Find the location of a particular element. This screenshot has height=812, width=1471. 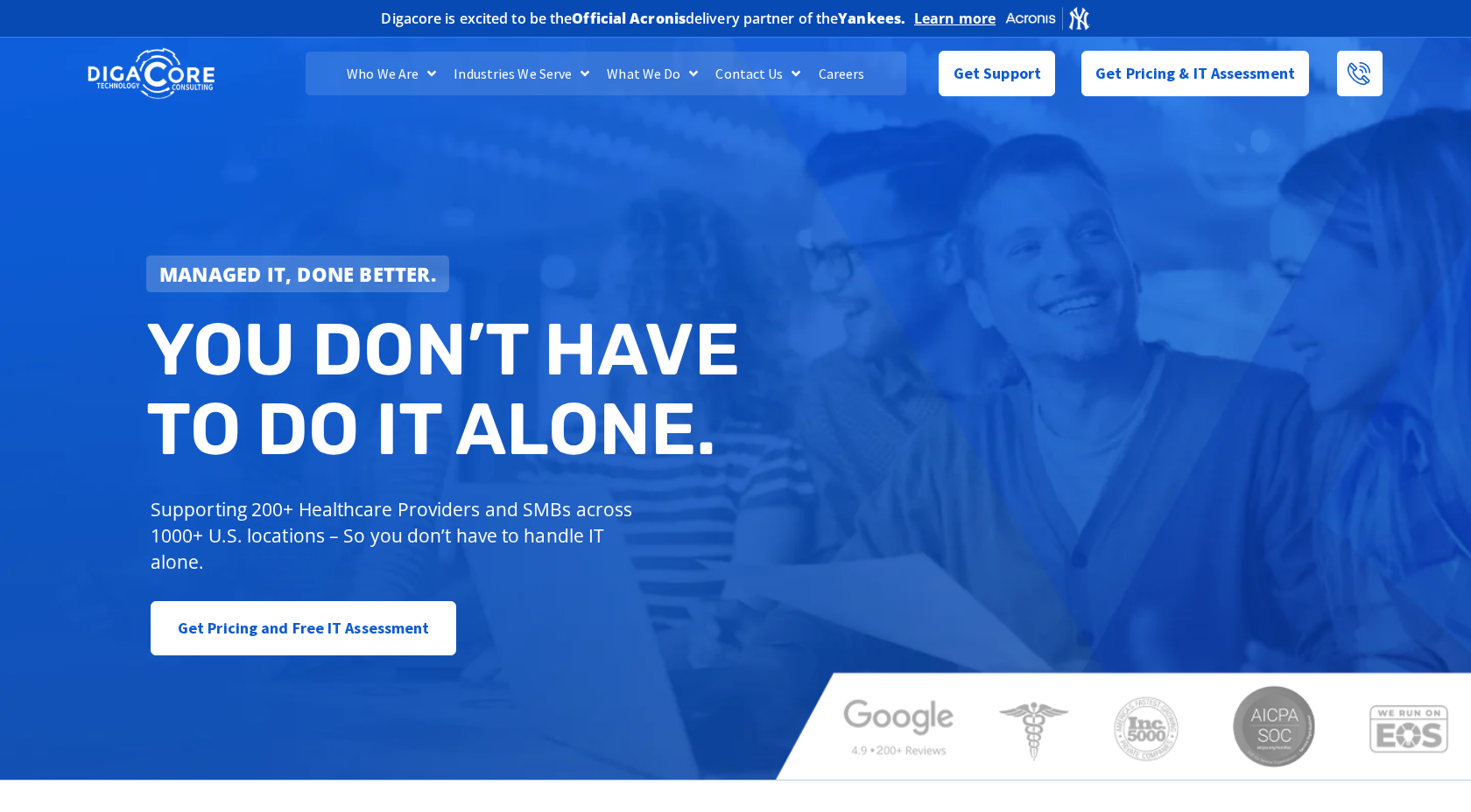

a: Managed IT, done better. is located at coordinates (297, 274).